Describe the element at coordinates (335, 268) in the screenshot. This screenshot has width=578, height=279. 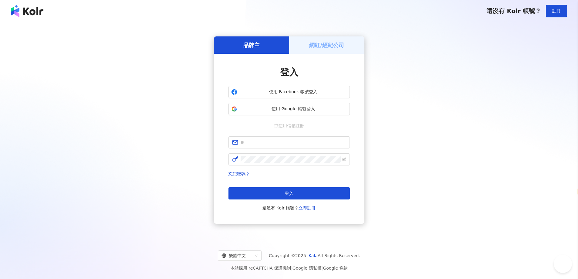
I see `a: Google 條款` at that location.